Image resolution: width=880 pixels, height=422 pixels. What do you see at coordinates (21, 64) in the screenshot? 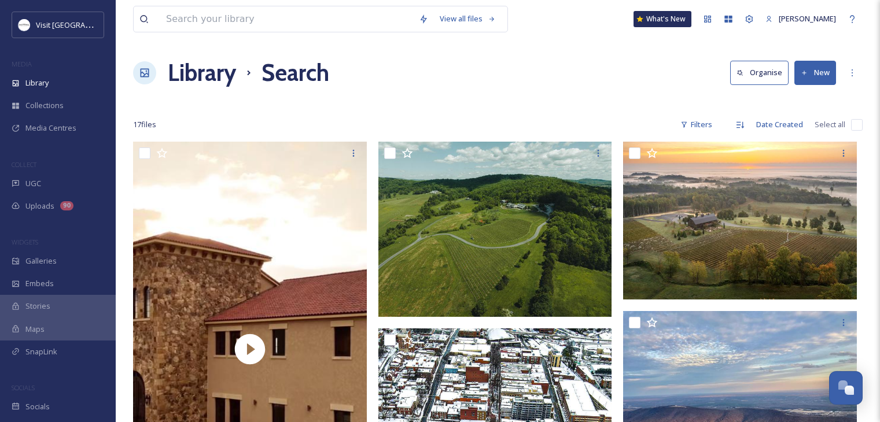
I see `span: MEDIA` at bounding box center [21, 64].